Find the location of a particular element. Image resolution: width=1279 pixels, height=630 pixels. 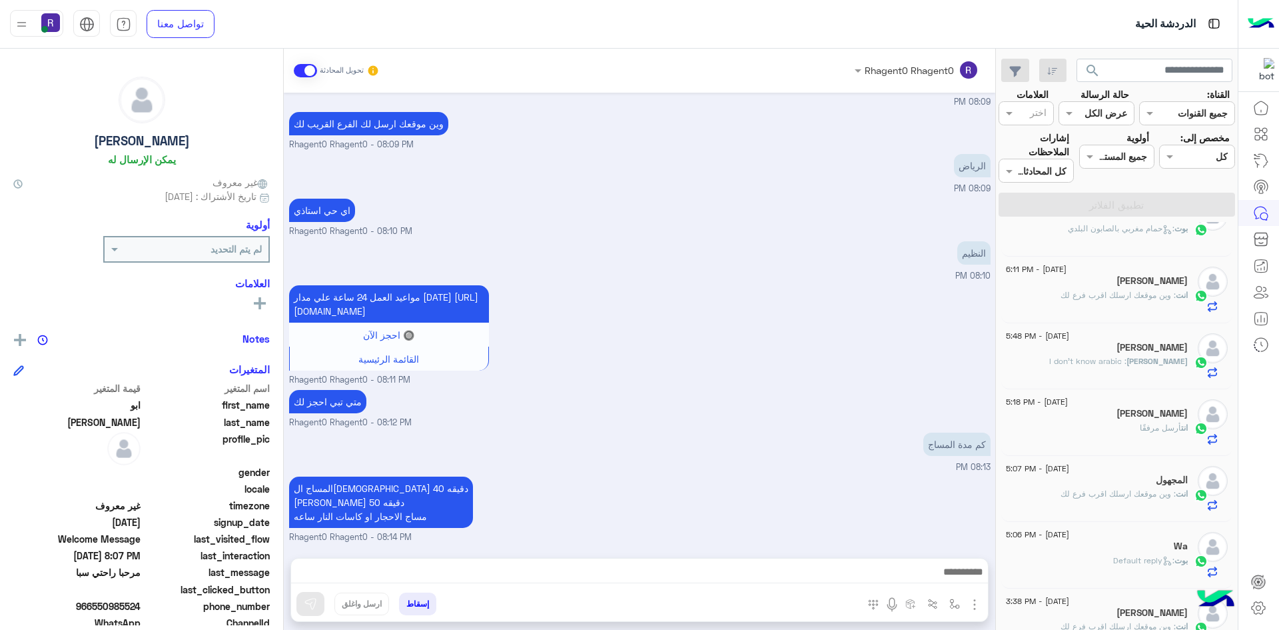

span: phone_number is located at coordinates (207, 606).